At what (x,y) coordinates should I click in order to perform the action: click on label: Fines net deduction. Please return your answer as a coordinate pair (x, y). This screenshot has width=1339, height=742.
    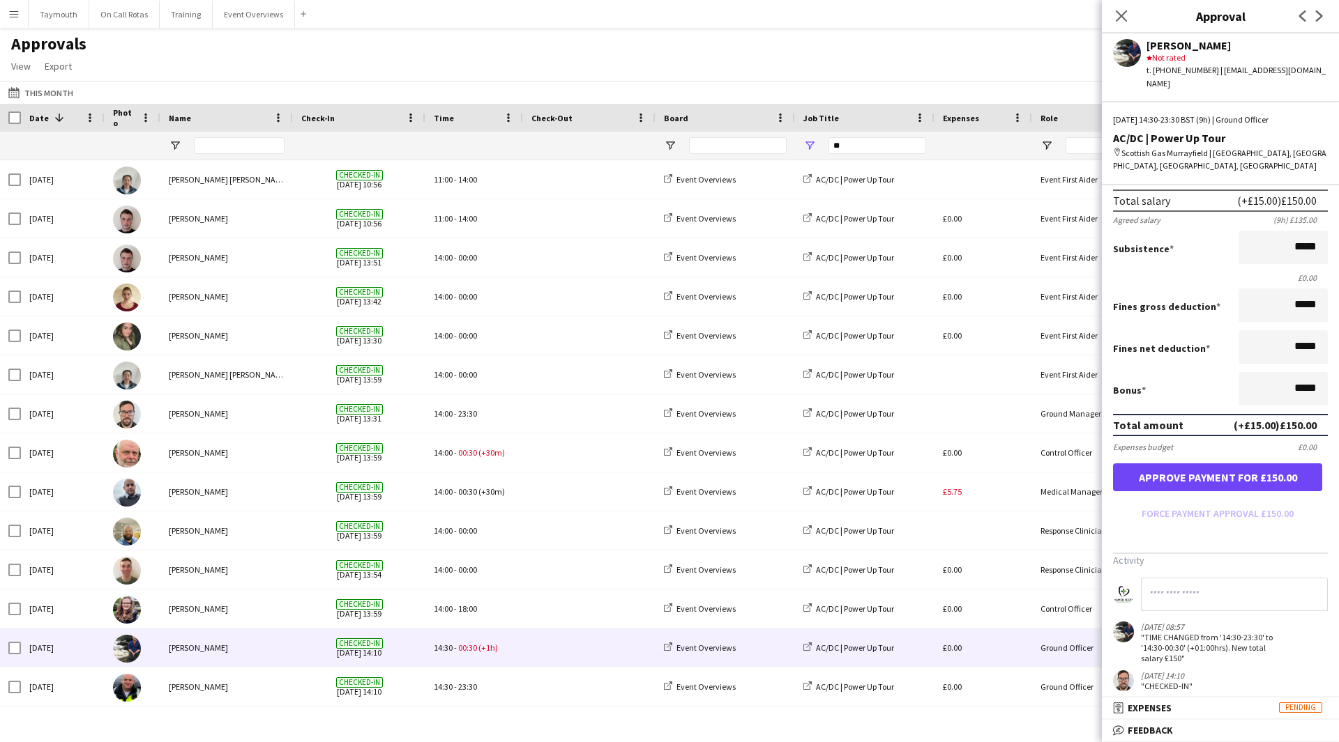
    Looking at the image, I should click on (1161, 349).